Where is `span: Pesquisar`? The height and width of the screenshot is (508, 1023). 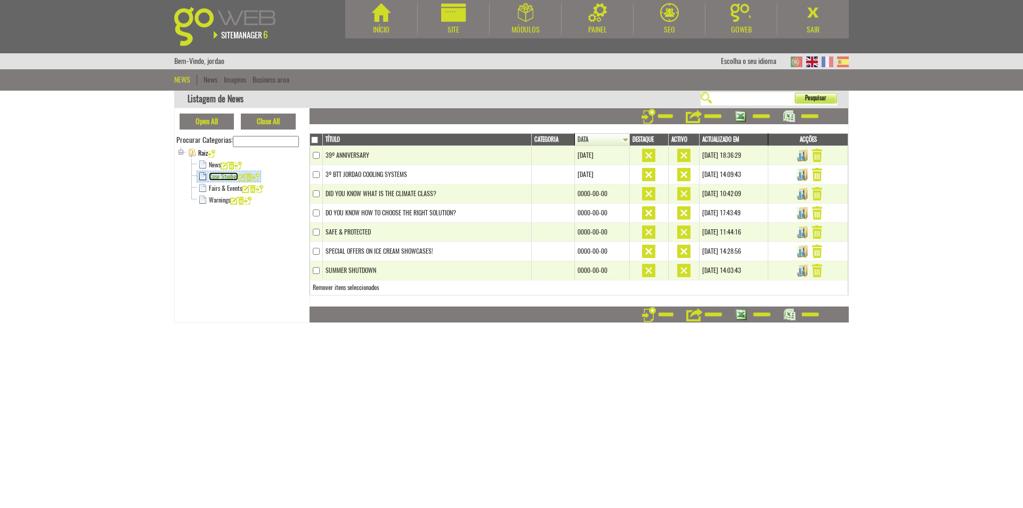
span: Pesquisar is located at coordinates (810, 98).